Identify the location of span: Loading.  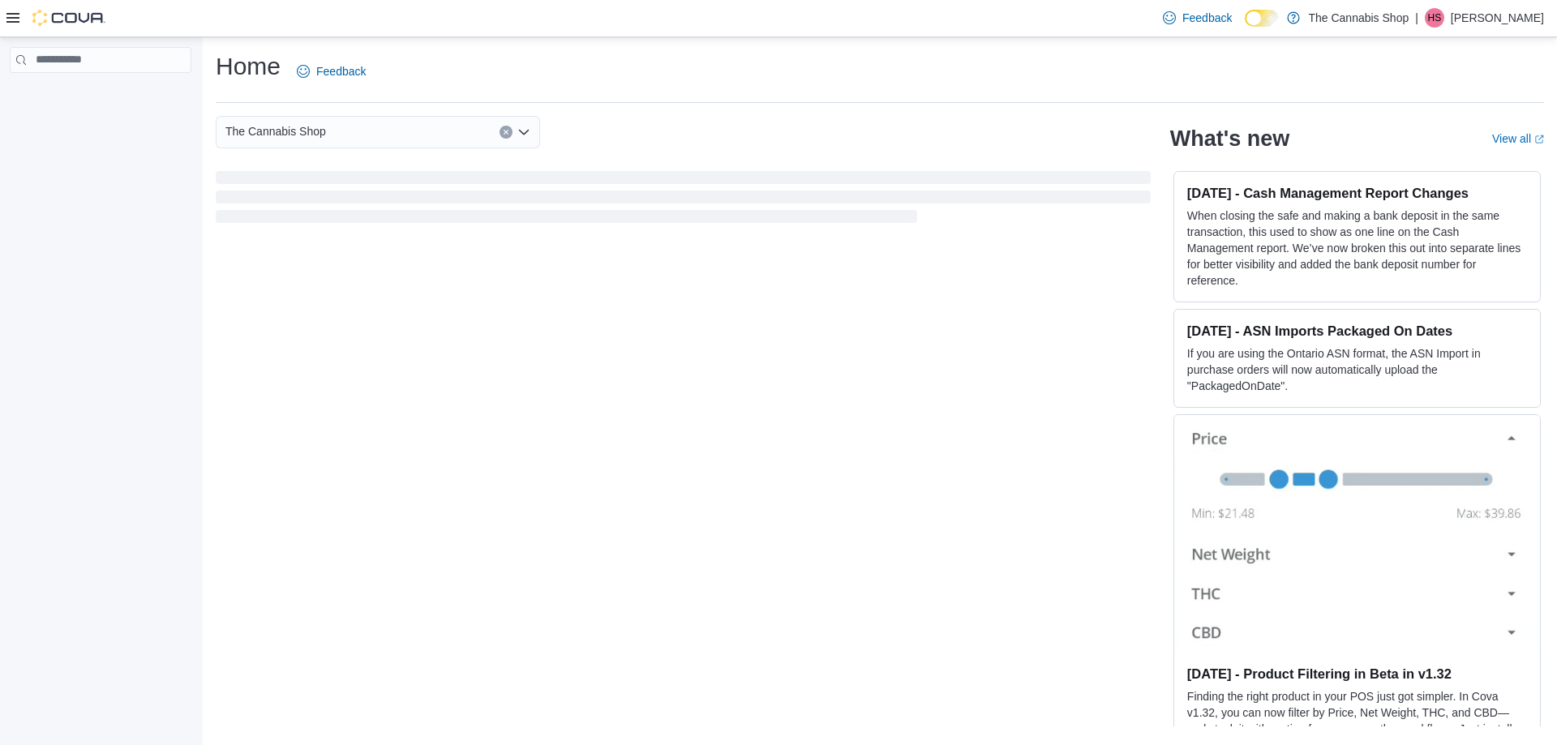
(683, 200).